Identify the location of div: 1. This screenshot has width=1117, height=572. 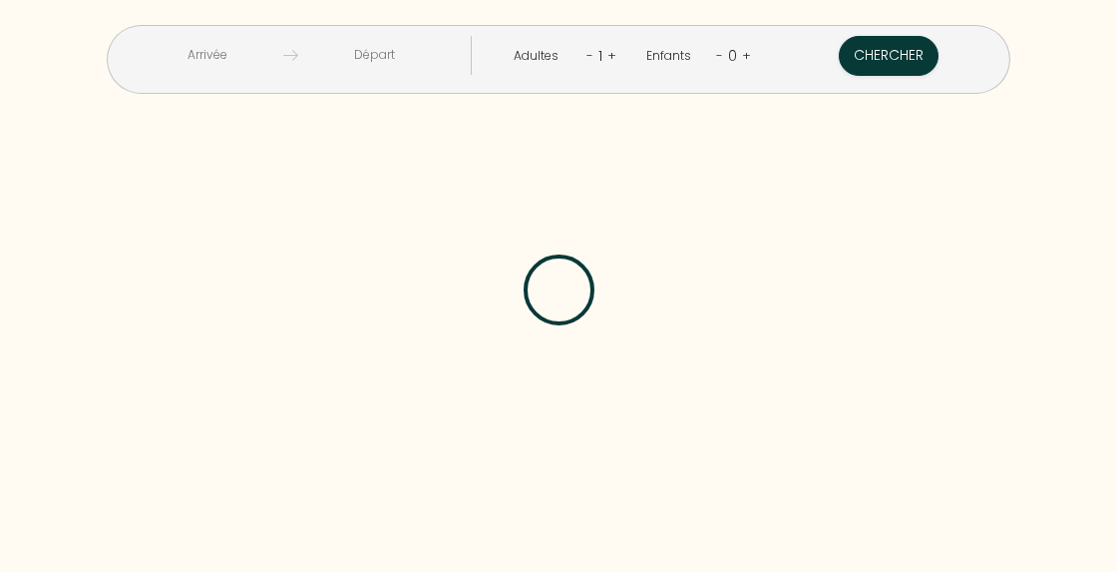
(601, 56).